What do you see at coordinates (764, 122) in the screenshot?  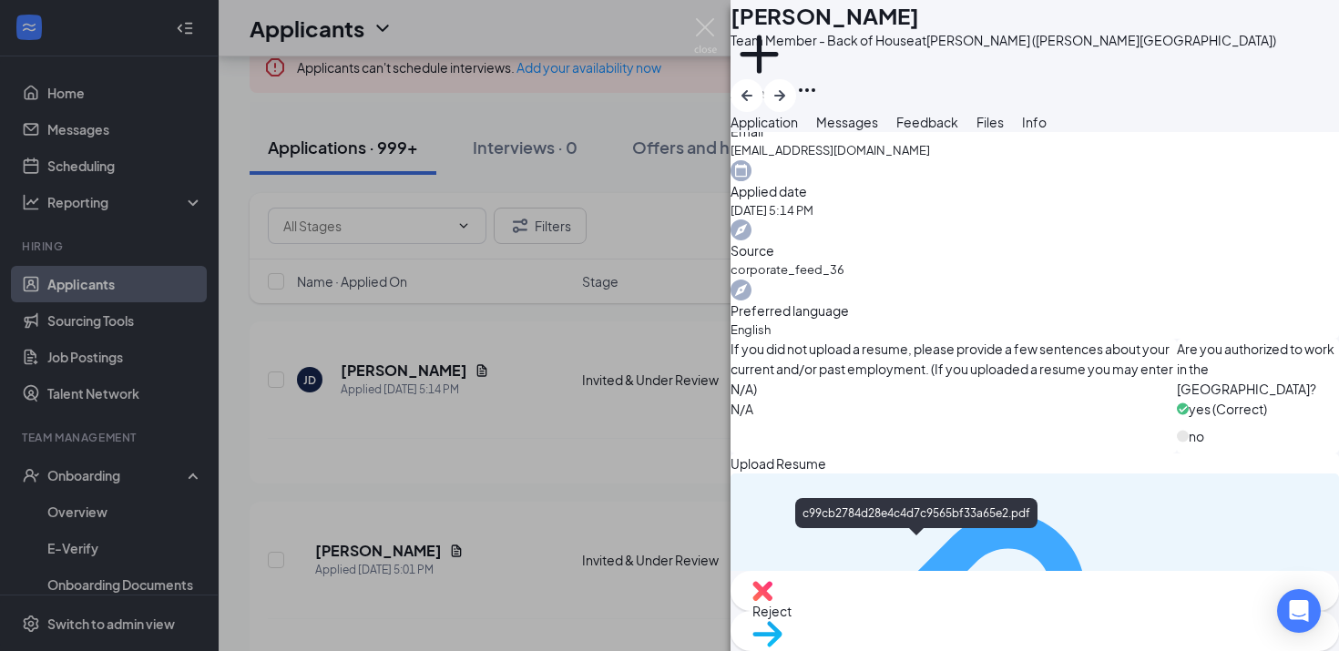 I see `span: Application` at bounding box center [764, 122].